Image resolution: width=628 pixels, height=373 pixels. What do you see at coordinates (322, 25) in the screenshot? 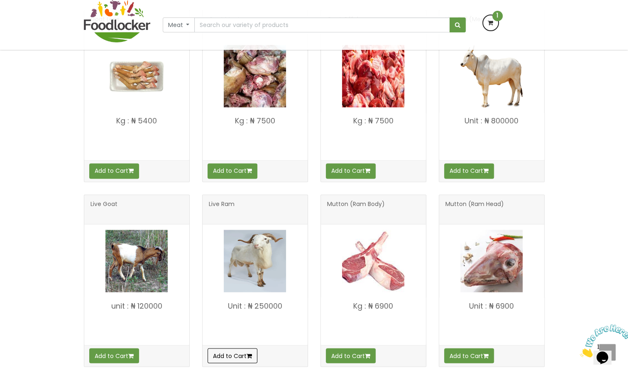
I see `input: Search our variety of products` at bounding box center [322, 25].